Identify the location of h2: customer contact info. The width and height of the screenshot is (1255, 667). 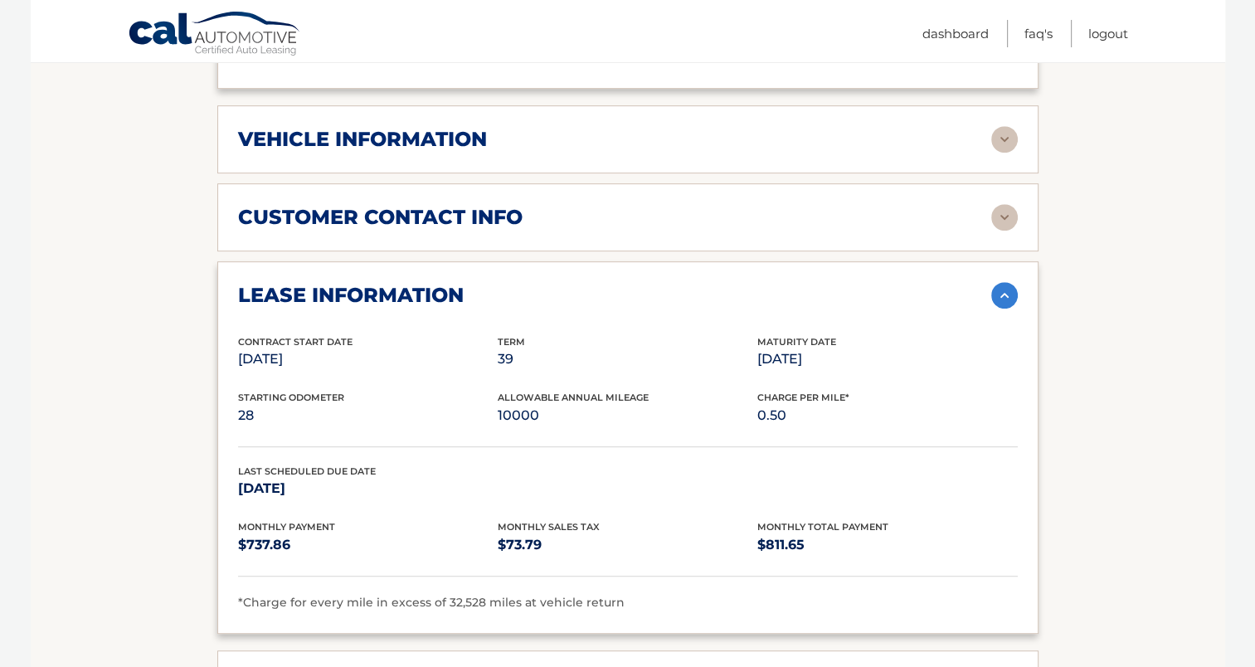
(380, 217).